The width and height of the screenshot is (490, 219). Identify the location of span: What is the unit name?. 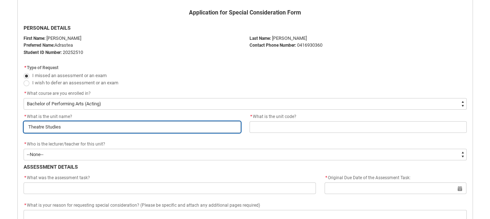
(48, 117).